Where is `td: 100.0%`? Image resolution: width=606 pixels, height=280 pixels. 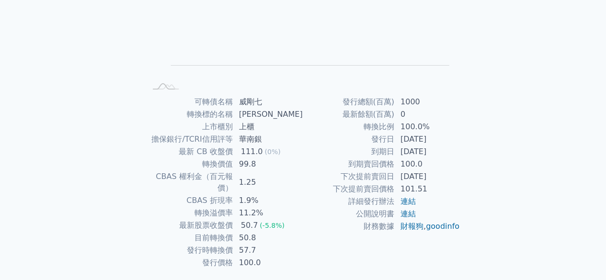 td: 100.0% is located at coordinates (427, 127).